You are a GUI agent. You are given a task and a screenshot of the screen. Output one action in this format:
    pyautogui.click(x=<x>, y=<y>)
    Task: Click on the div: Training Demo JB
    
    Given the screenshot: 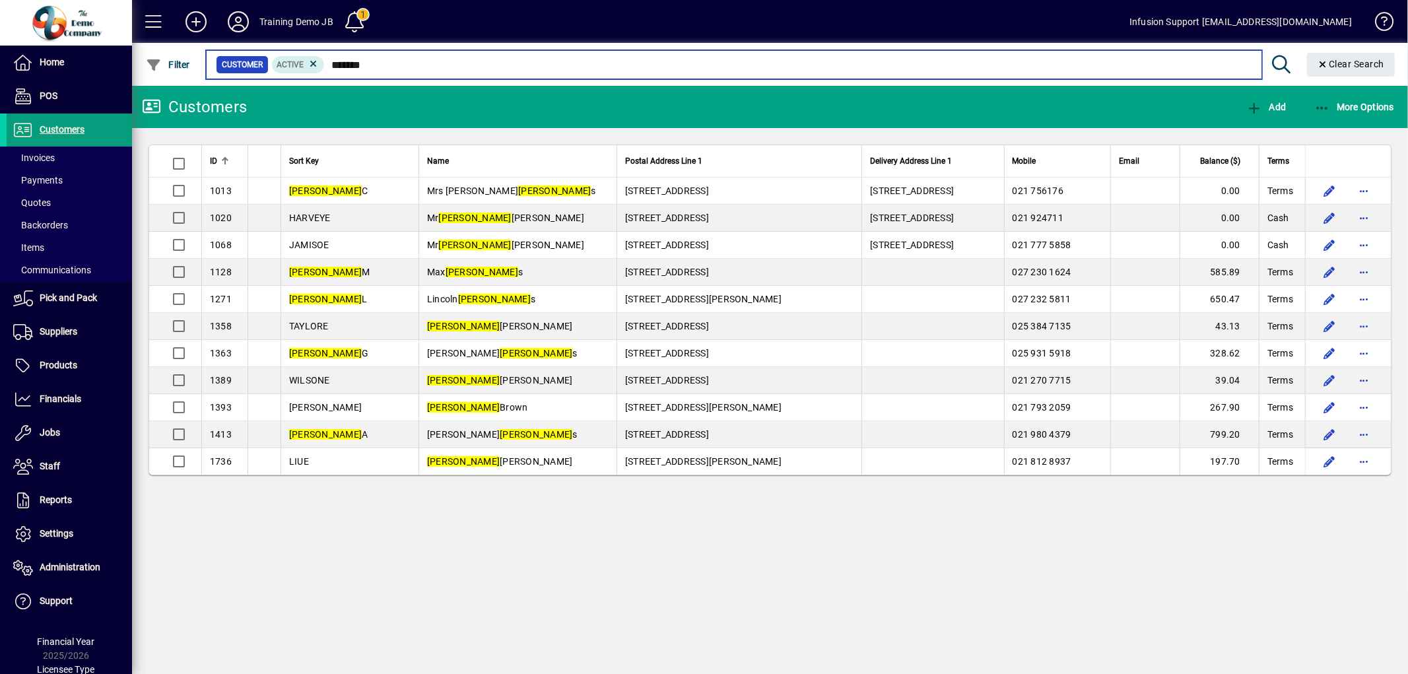 What is the action you would take?
    pyautogui.click(x=296, y=22)
    